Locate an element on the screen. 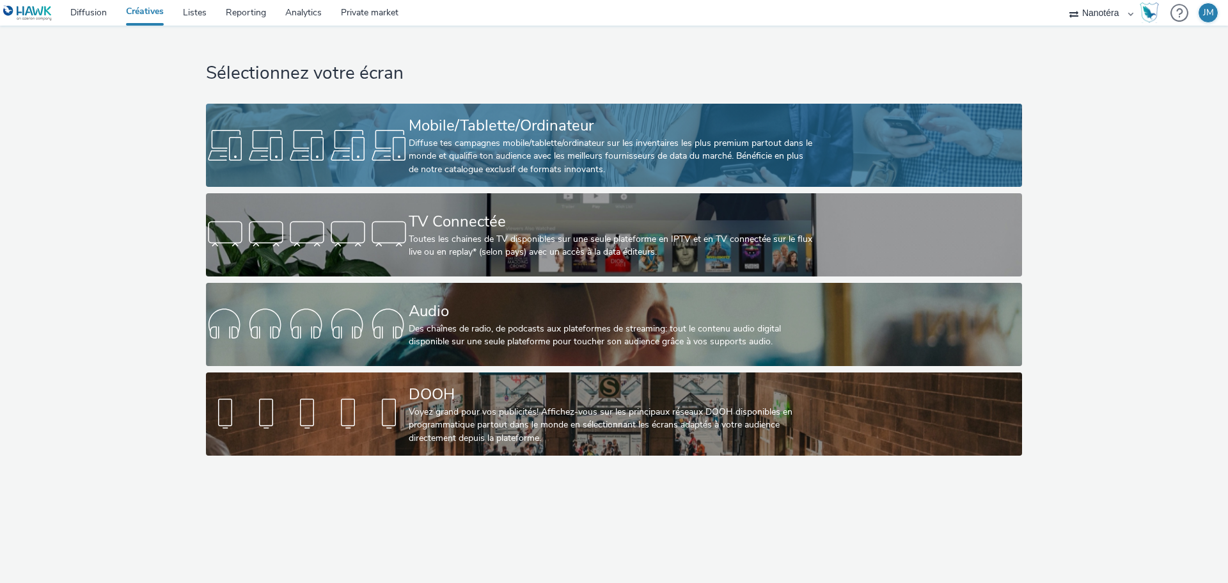 This screenshot has width=1228, height=583. a: Mobile/Tablette/OrdinateurDiffuse tes campagnes mobile/tablette/ordinateur sur les inventaires le... is located at coordinates (614, 145).